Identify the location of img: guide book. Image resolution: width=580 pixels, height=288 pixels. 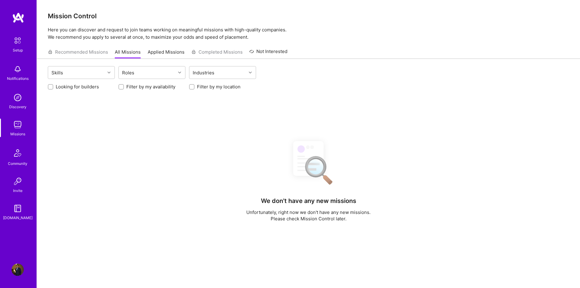
(18, 208).